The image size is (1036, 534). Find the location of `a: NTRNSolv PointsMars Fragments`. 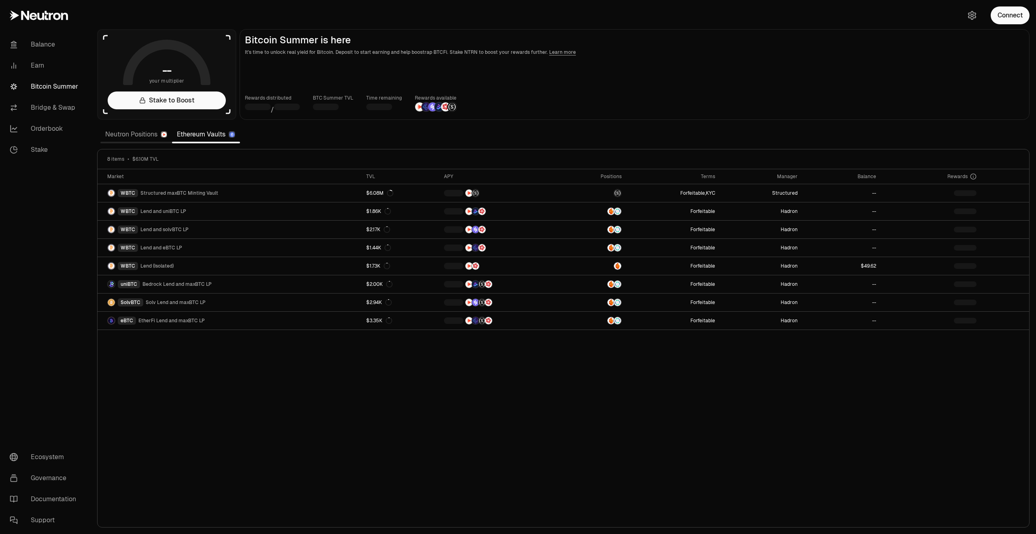

a: NTRNSolv PointsMars Fragments is located at coordinates (500, 229).